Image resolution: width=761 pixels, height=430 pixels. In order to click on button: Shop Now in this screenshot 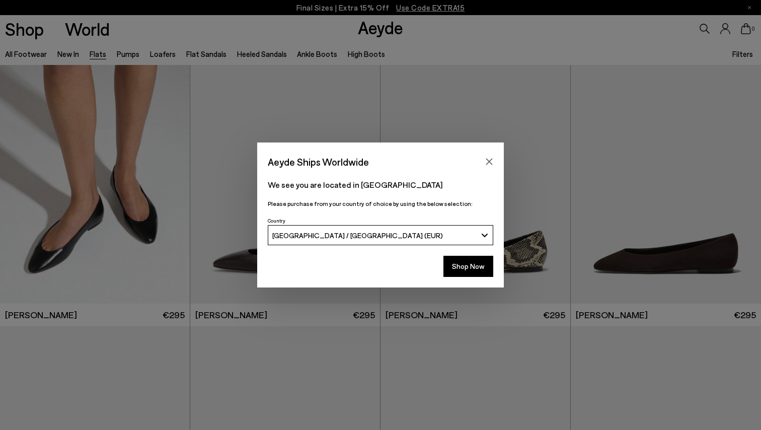, I will do `click(468, 266)`.